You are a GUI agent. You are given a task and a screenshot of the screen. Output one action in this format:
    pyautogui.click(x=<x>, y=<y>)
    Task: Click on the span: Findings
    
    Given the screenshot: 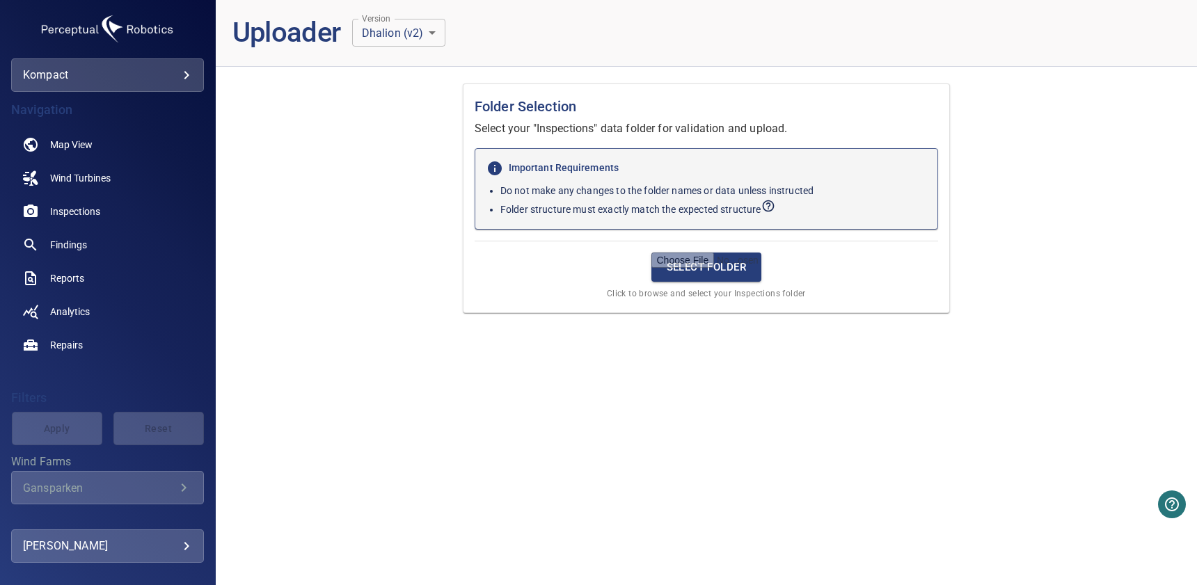 What is the action you would take?
    pyautogui.click(x=68, y=245)
    